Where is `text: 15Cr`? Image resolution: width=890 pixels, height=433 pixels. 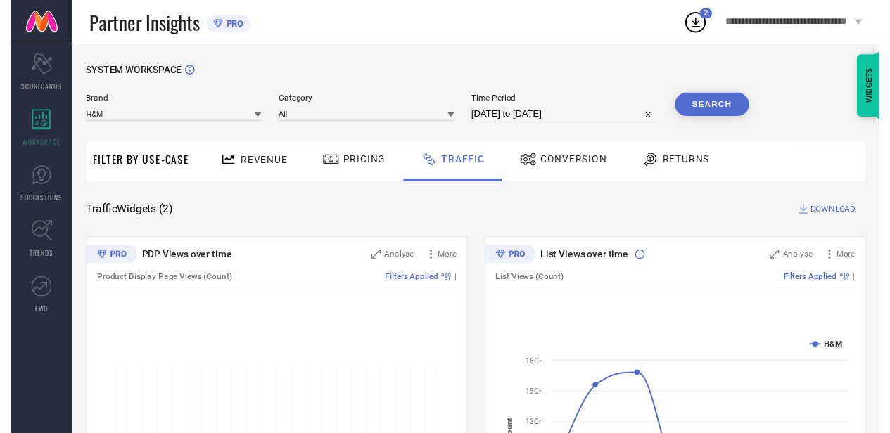
text: 15Cr is located at coordinates (535, 400).